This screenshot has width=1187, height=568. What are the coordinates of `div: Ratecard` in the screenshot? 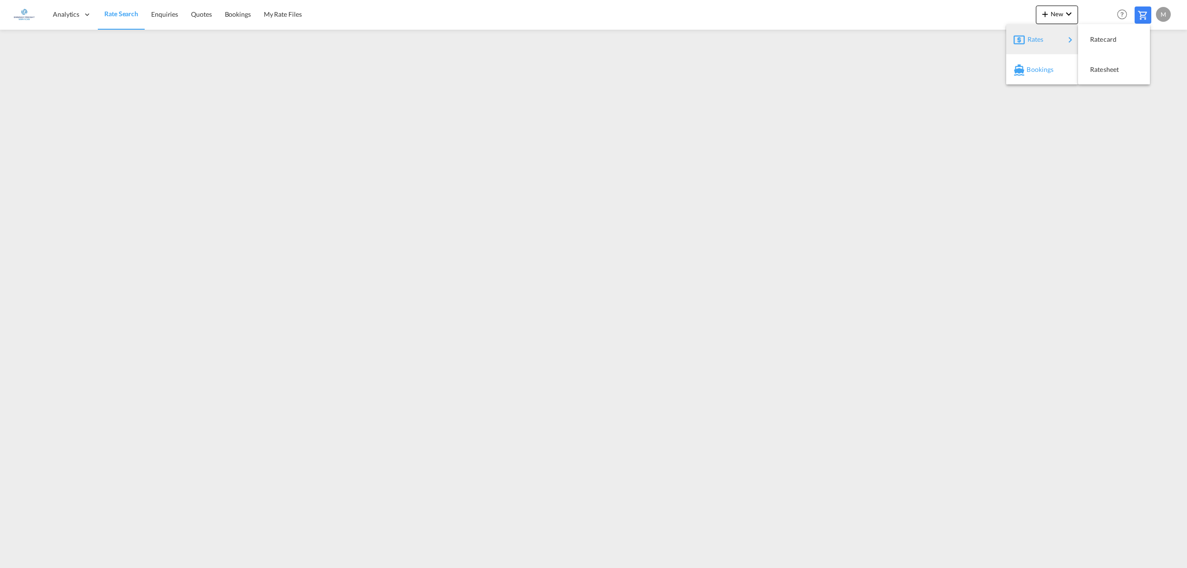 It's located at (1113, 39).